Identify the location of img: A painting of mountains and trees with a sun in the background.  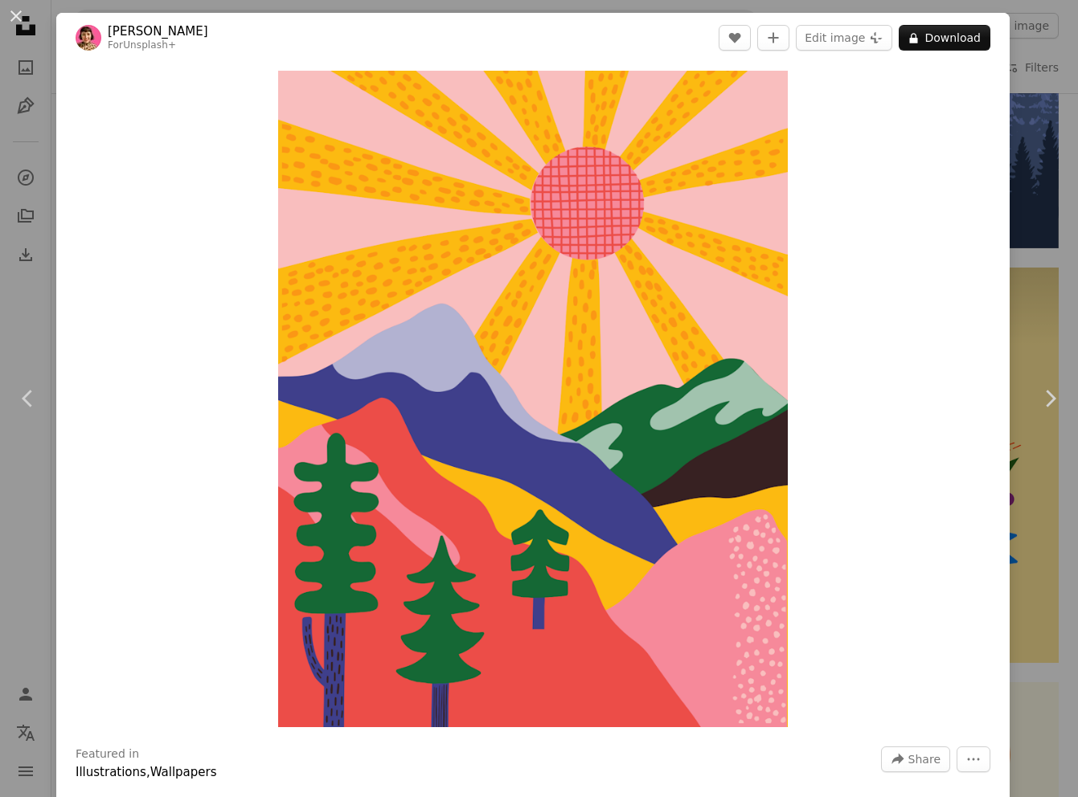
(532, 399).